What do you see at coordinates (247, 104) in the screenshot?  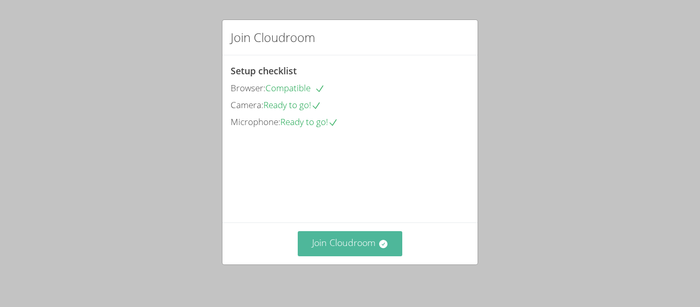 I see `span: Camera:` at bounding box center [247, 104].